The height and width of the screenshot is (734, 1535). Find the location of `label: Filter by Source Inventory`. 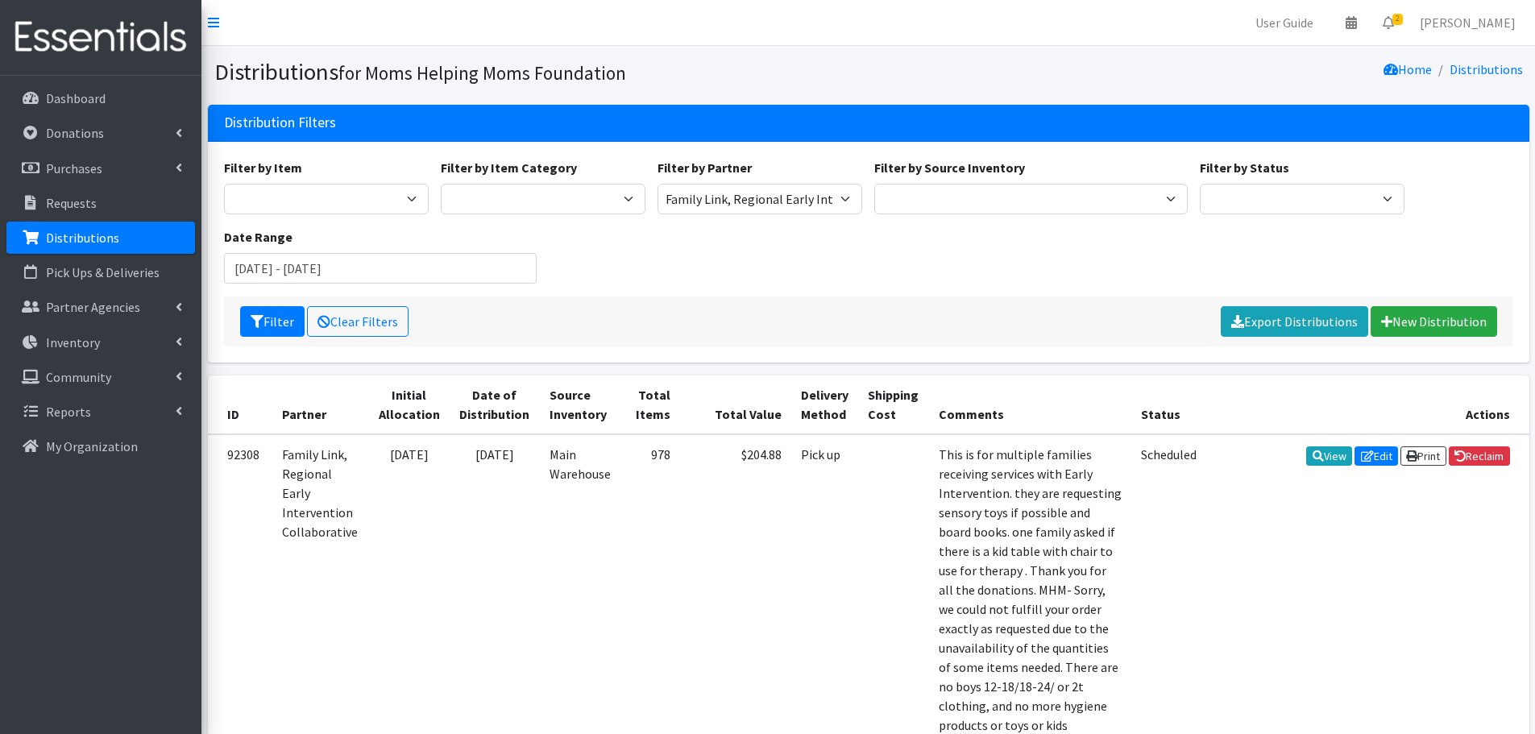

label: Filter by Source Inventory is located at coordinates (949, 168).